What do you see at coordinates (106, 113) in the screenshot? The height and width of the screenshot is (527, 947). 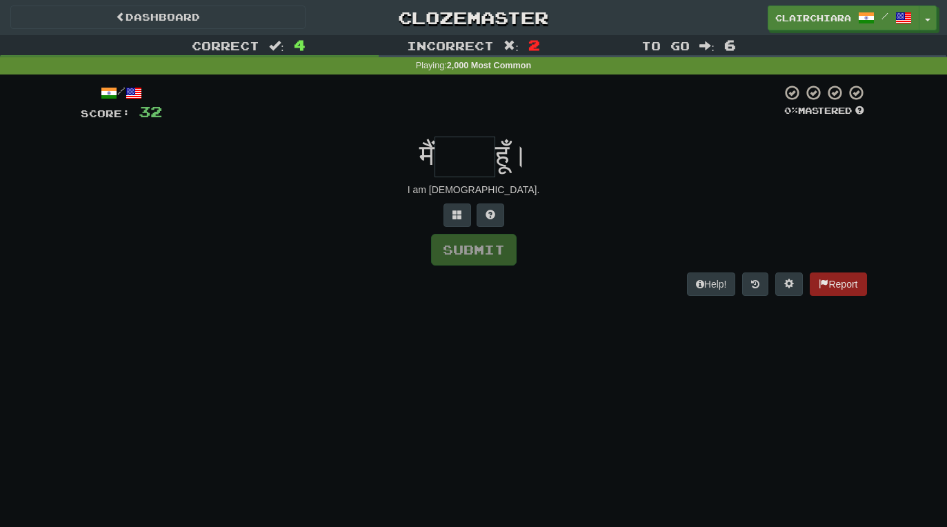 I see `span: Score:` at bounding box center [106, 113].